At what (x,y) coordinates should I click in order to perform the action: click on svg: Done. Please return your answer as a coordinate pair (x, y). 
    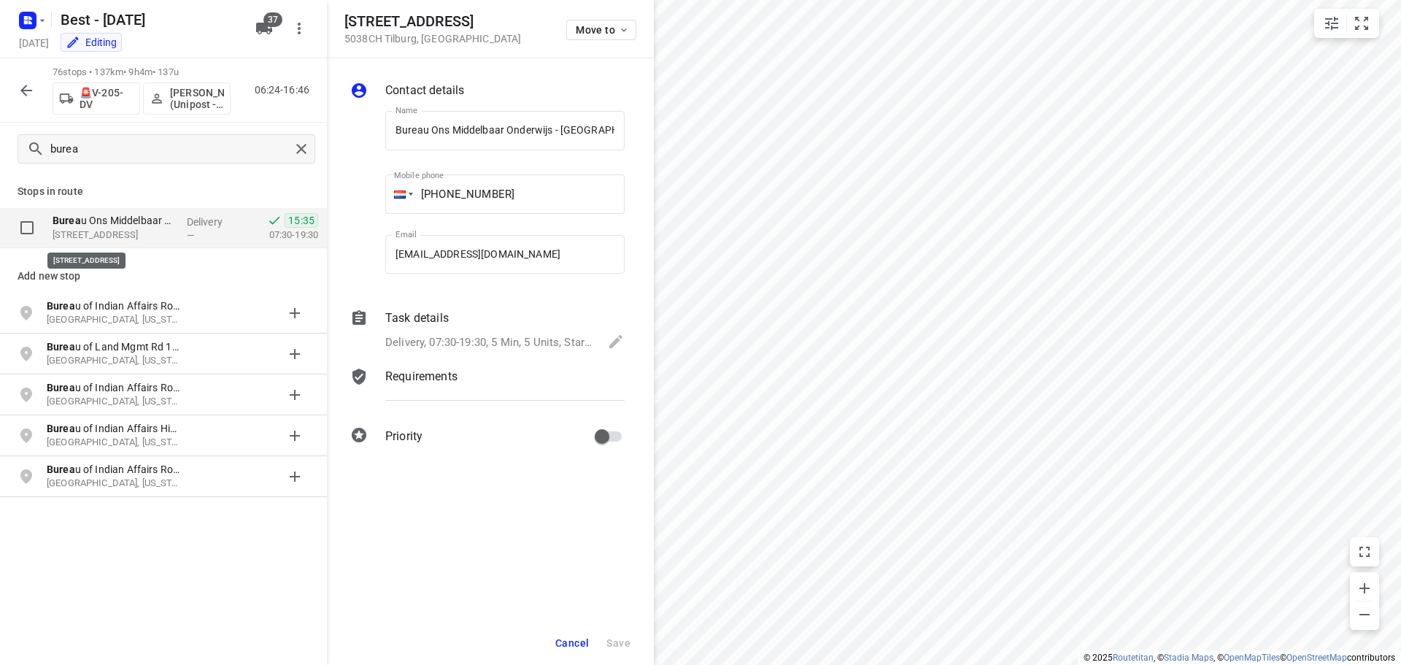
    Looking at the image, I should click on (274, 220).